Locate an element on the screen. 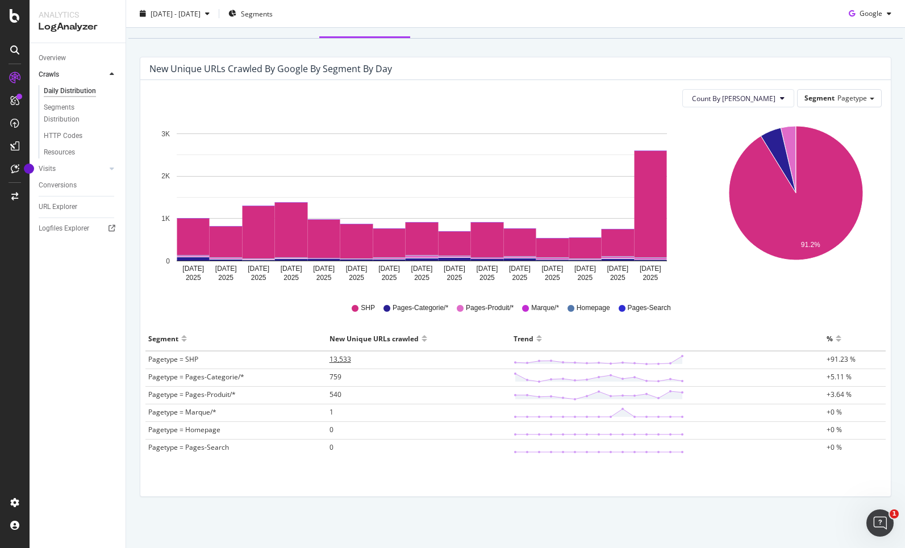 The height and width of the screenshot is (548, 905). span: Pagetype = Marque/* is located at coordinates (182, 412).